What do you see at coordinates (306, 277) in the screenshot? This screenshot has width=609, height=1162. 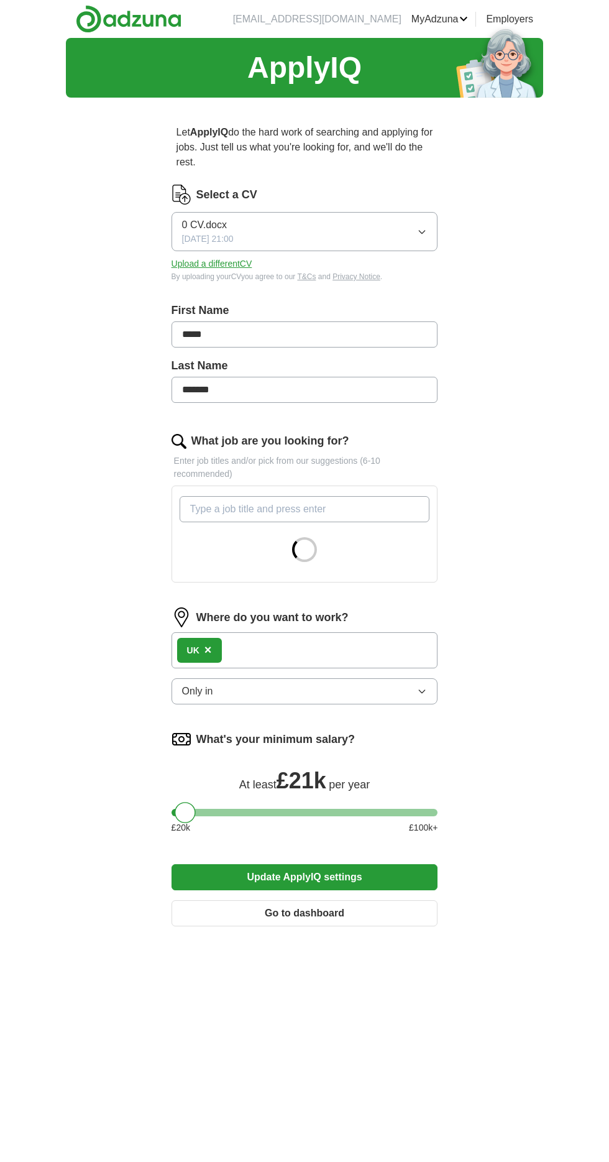 I see `a: T&Cs` at bounding box center [306, 277].